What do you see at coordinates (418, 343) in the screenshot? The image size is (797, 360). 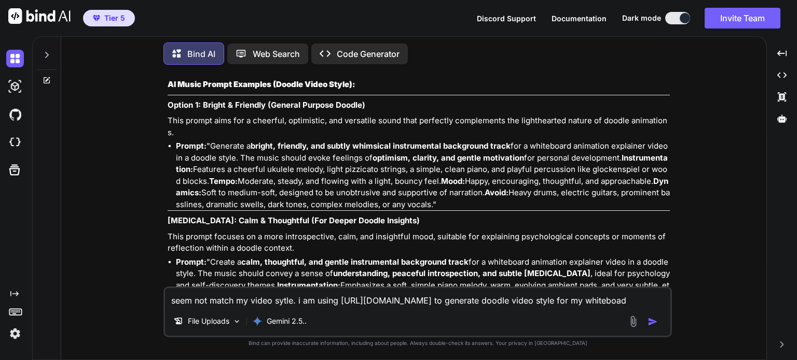 I see `p: Bind can provide inaccurate information, including about people. Always double-check its answers....` at bounding box center [418, 343].